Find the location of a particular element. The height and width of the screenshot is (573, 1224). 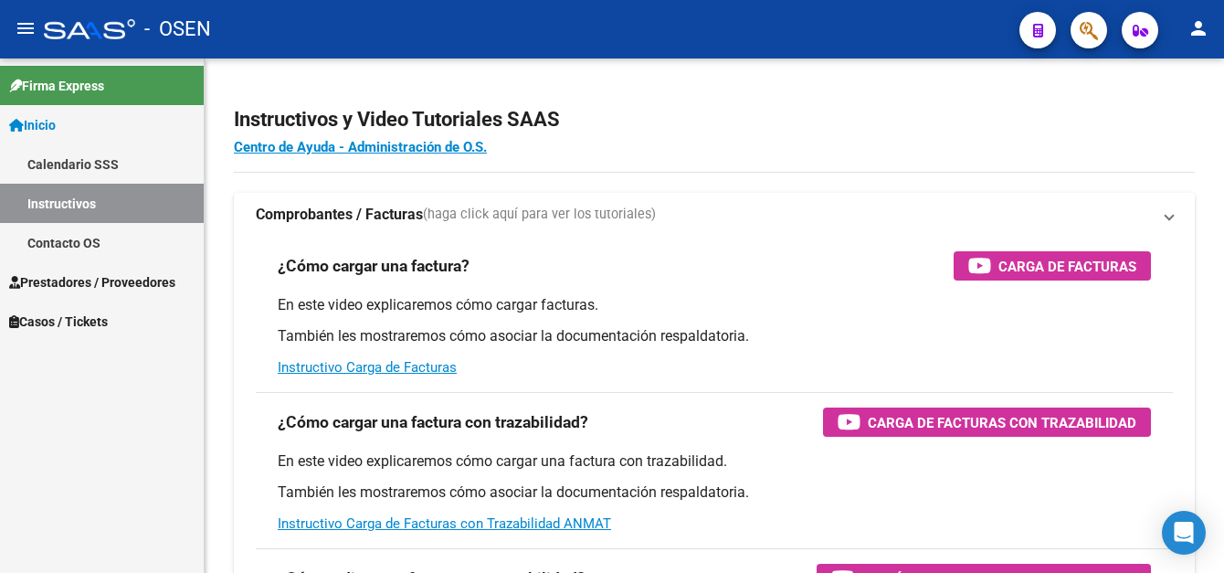

a: Instructivo Carga de Facturas is located at coordinates (367, 367).